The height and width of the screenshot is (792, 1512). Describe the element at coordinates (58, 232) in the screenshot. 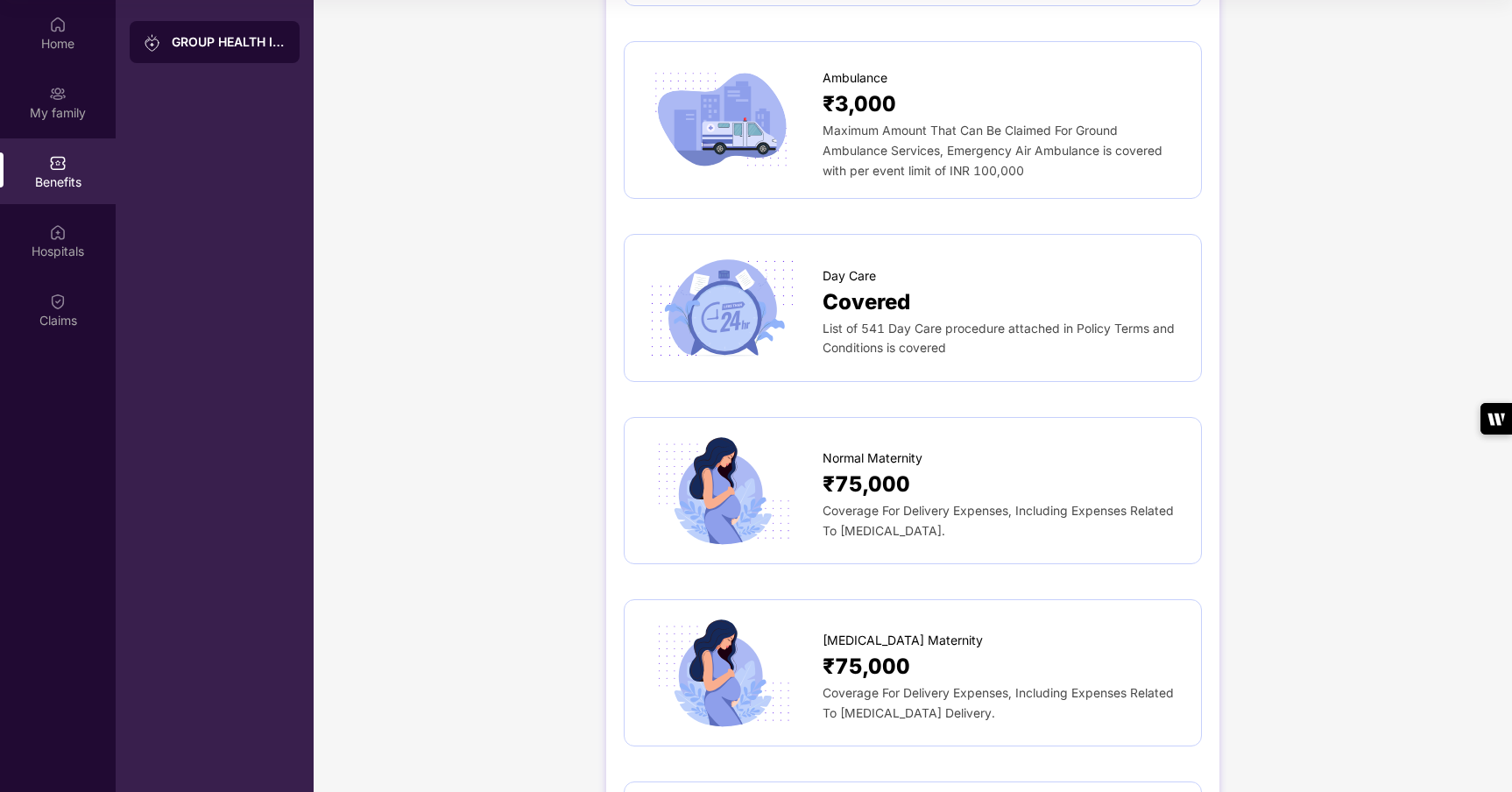

I see `img: svg+xml;base64,PHN2ZyBpZD0iSG9zcGl0YWxzIiB4bWxucz0iaHR0cDovL3d3dy53My5vcmcvMjAwMC9zdmciIHdpZHRoPS...` at that location.